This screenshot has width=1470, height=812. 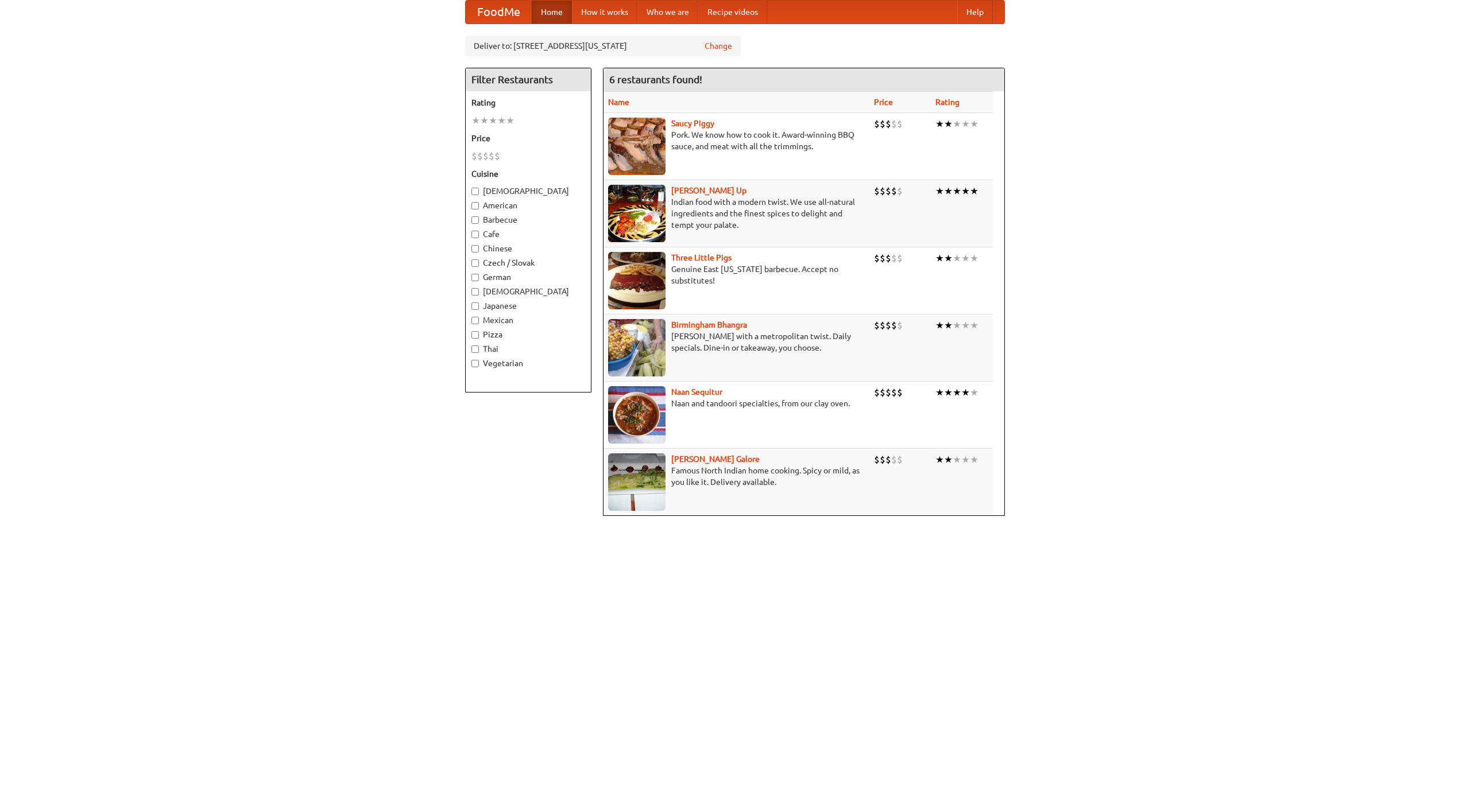 What do you see at coordinates (528, 174) in the screenshot?
I see `h5: Cuisine` at bounding box center [528, 174].